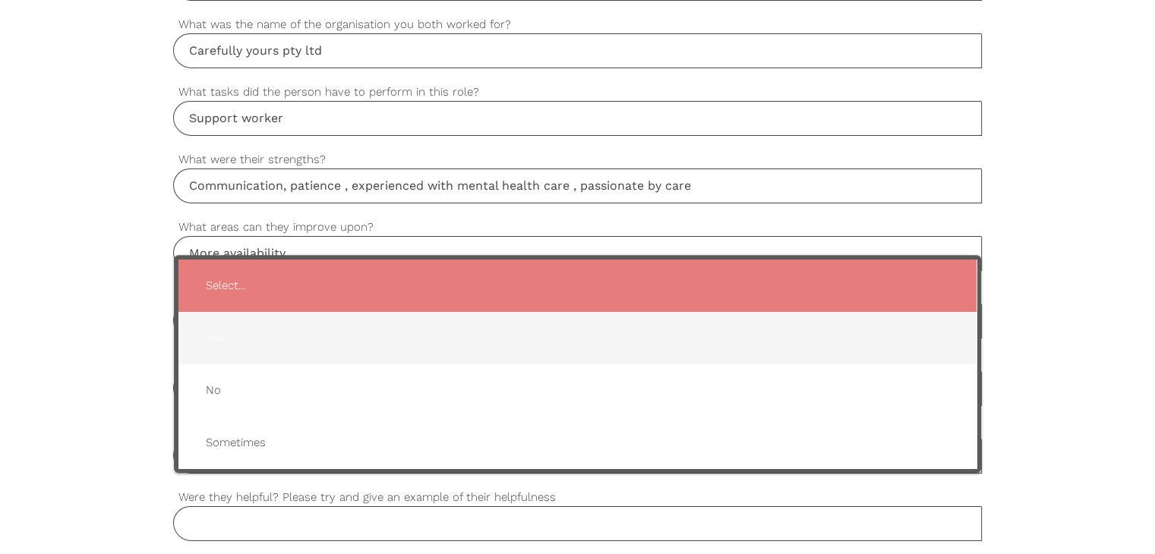  Describe the element at coordinates (577, 362) in the screenshot. I see `label: Were they reliable? Please give an example of when the person was reliable.` at that location.